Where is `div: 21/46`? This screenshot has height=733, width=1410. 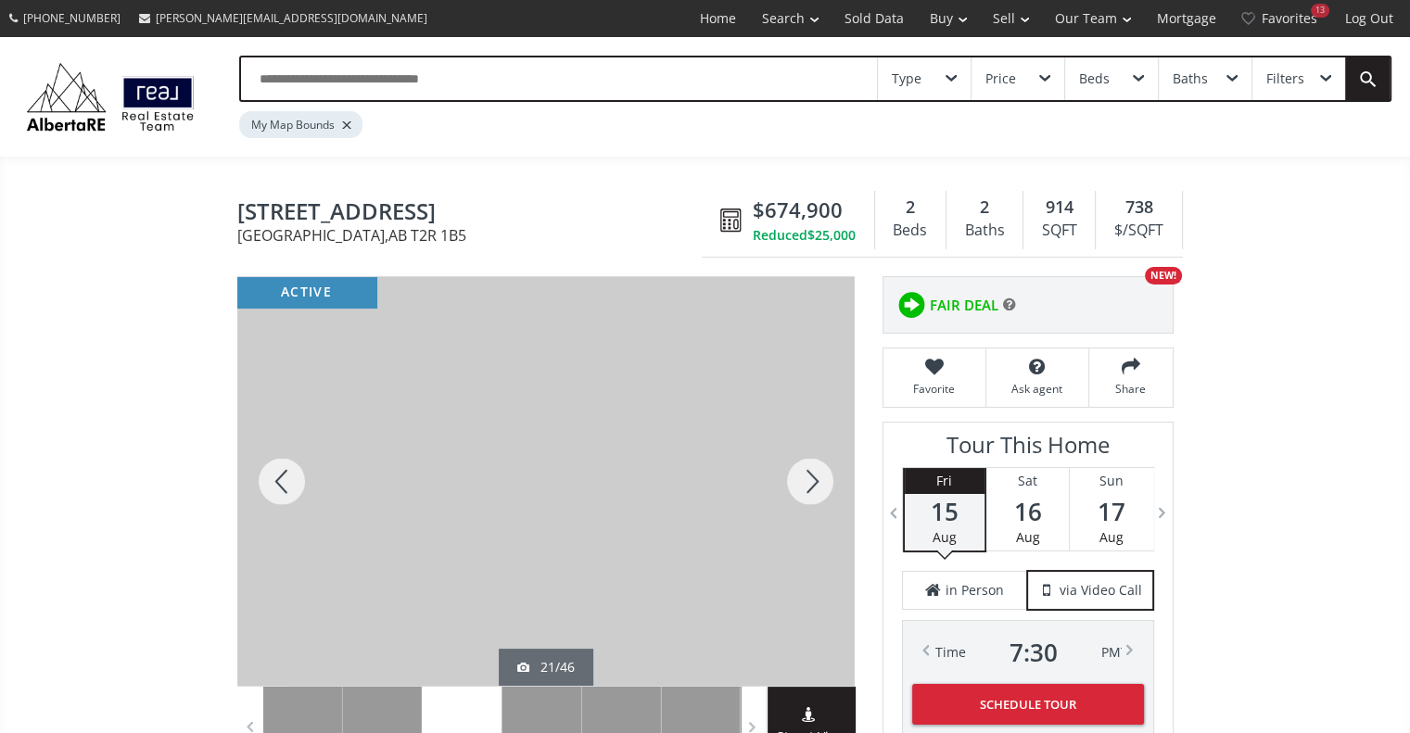 div: 21/46 is located at coordinates (546, 667).